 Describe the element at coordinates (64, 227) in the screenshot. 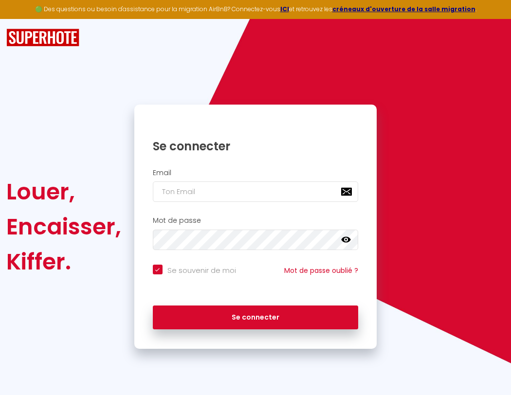

I see `div: Encaisser,` at that location.